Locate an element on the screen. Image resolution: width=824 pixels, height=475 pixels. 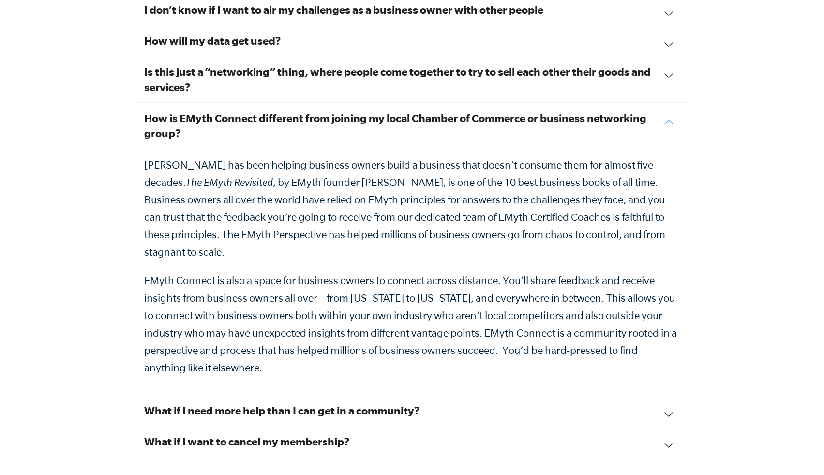
div: Chat Widget is located at coordinates (800, 451).